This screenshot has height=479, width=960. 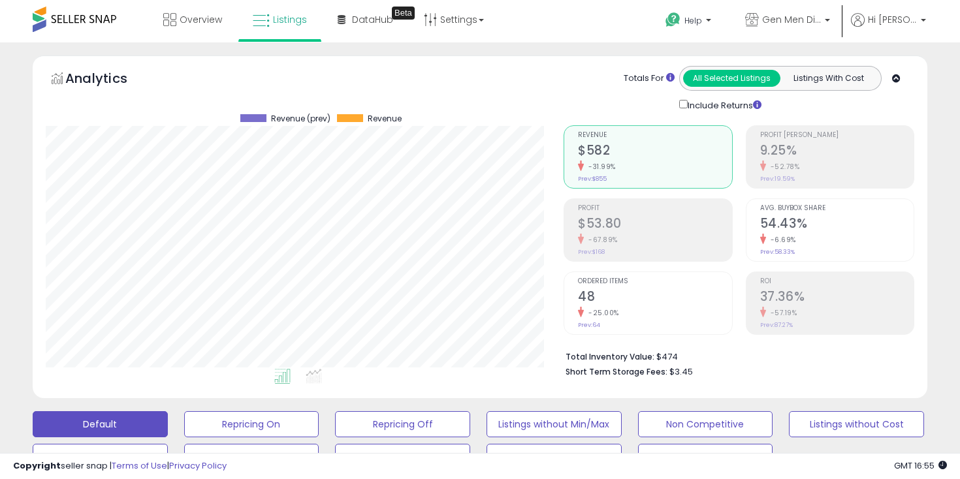 What do you see at coordinates (836, 298) in the screenshot?
I see `h2: 37.36%` at bounding box center [836, 298].